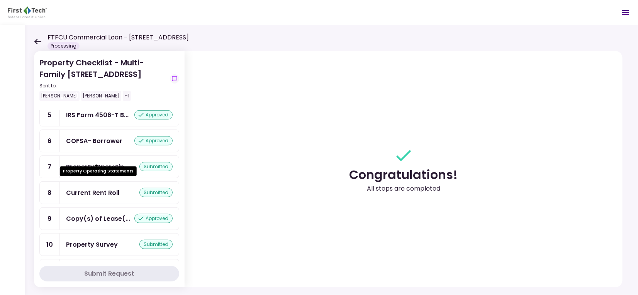 The width and height of the screenshot is (638, 295). I want to click on img: Partner icon, so click(27, 12).